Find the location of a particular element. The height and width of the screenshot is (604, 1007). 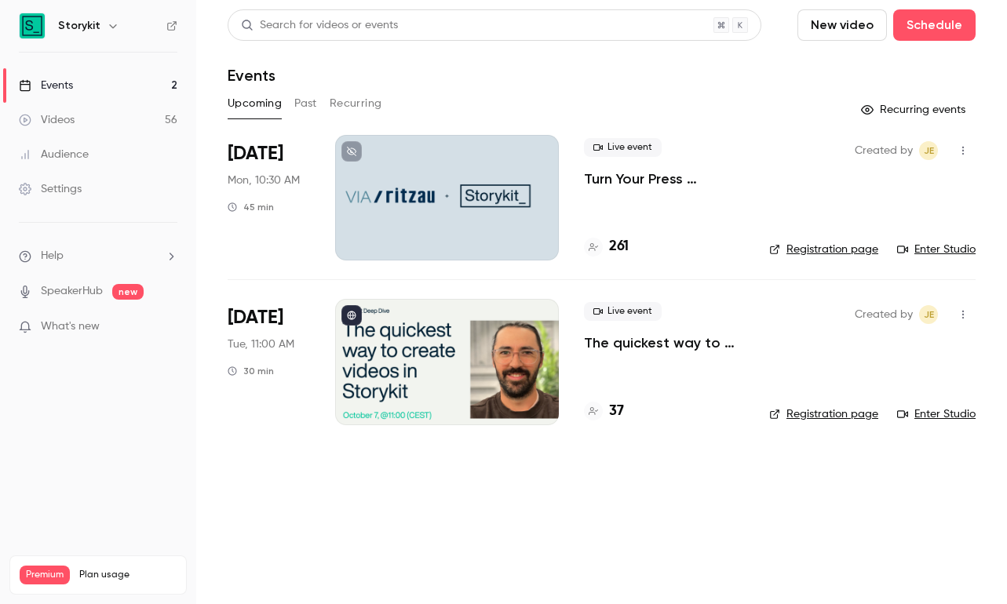

a: 37 is located at coordinates (604, 411).